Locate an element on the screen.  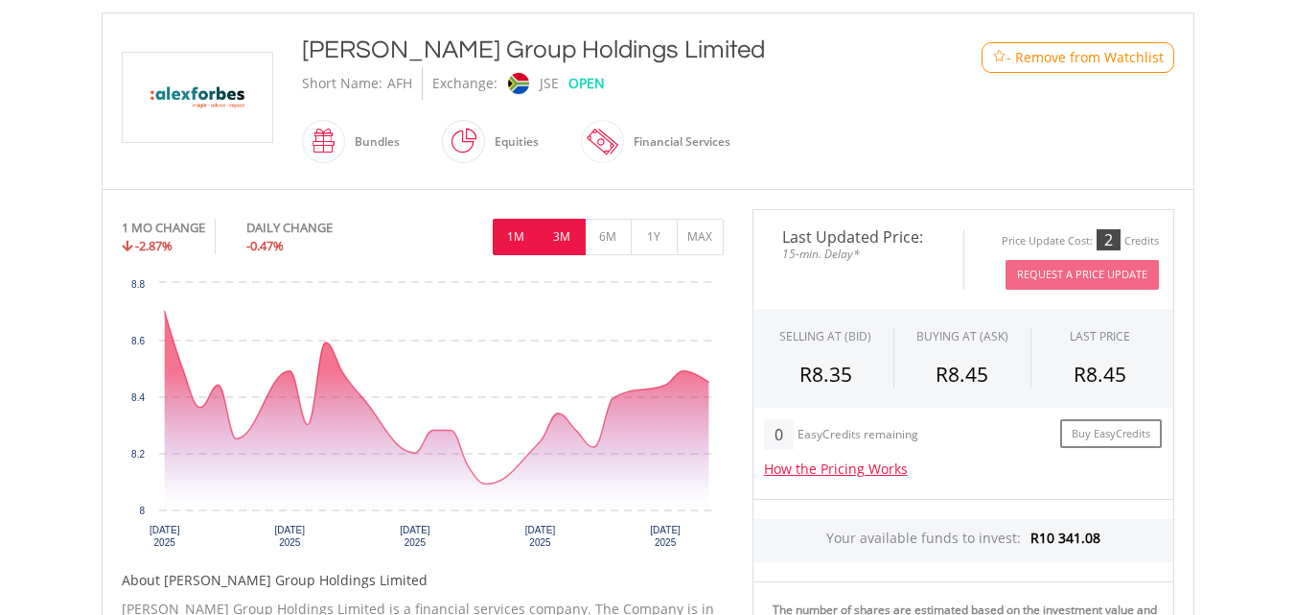
div: Equities is located at coordinates (512, 142).